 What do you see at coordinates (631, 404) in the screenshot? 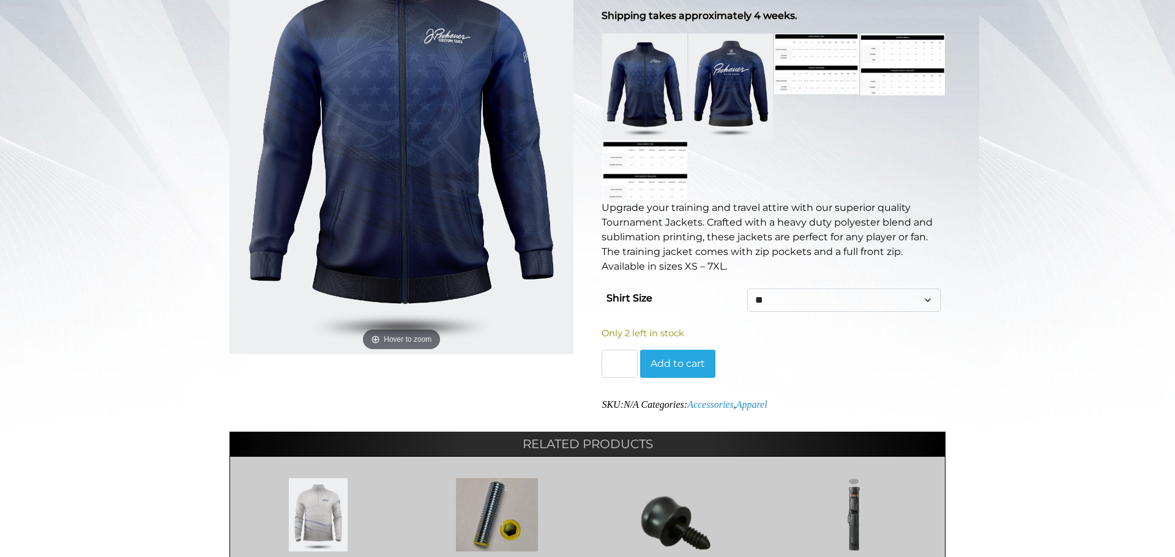
I see `span: N/A` at bounding box center [631, 404].